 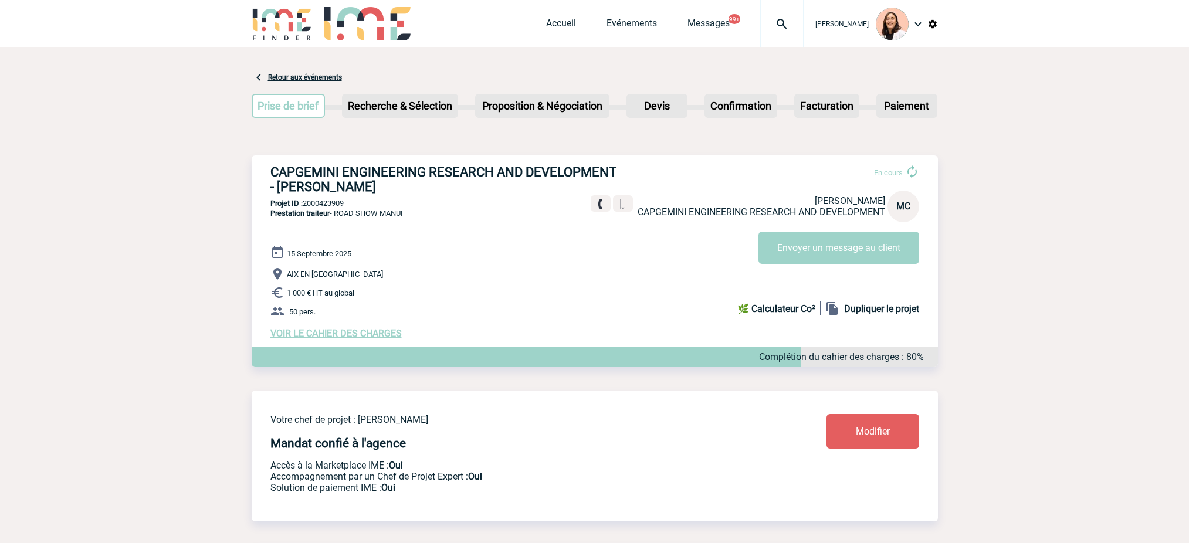 I want to click on span: 1 000 € HT au global, so click(x=320, y=293).